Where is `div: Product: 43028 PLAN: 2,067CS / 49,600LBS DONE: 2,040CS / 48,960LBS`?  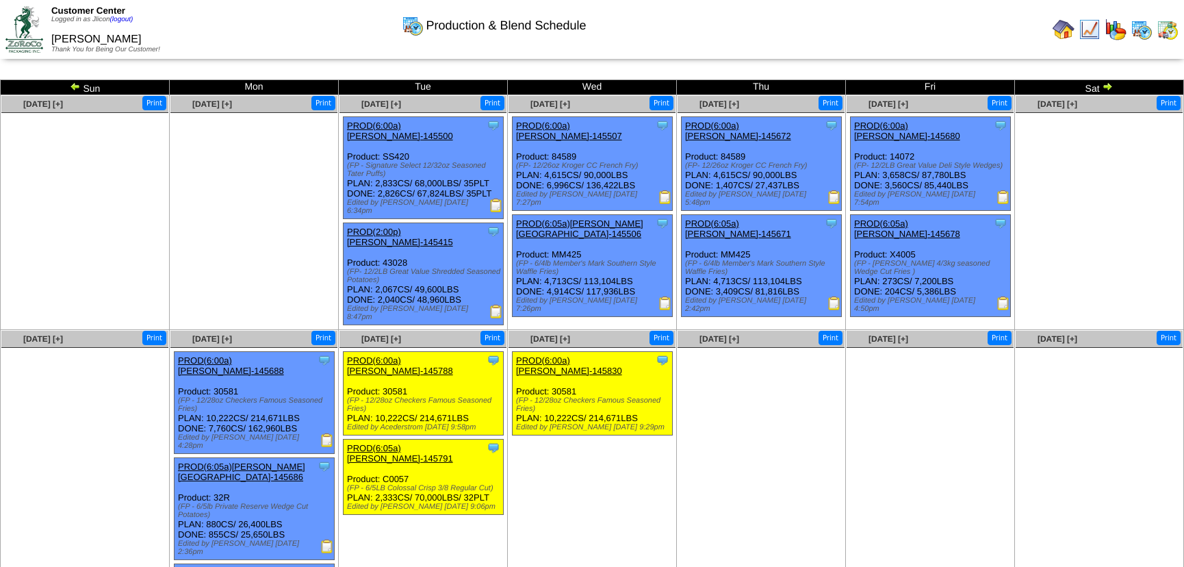 div: Product: 43028 PLAN: 2,067CS / 49,600LBS DONE: 2,040CS / 48,960LBS is located at coordinates (424, 274).